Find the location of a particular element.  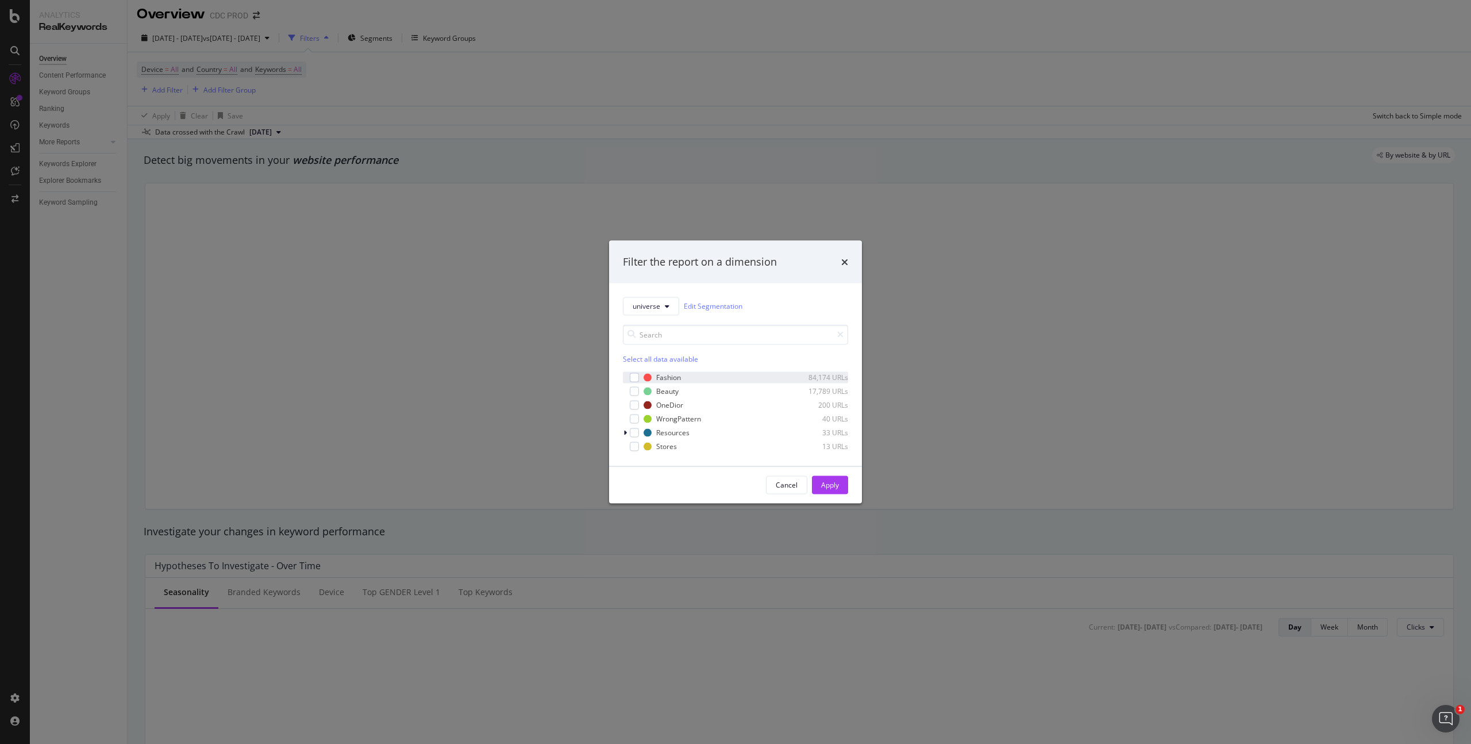

div: Filter the report on a dimension is located at coordinates (700, 262).